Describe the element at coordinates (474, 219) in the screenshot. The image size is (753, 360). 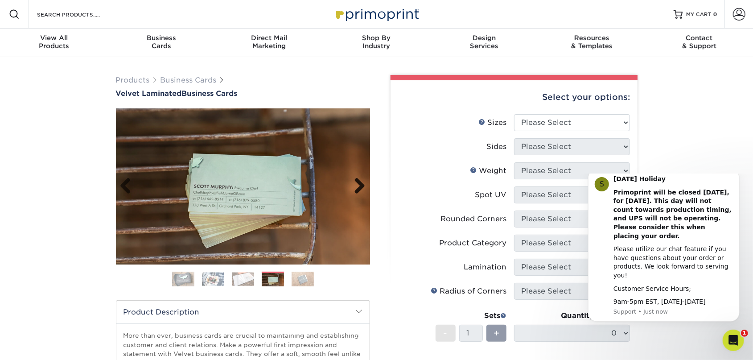
I see `div: Rounded Corners` at that location.